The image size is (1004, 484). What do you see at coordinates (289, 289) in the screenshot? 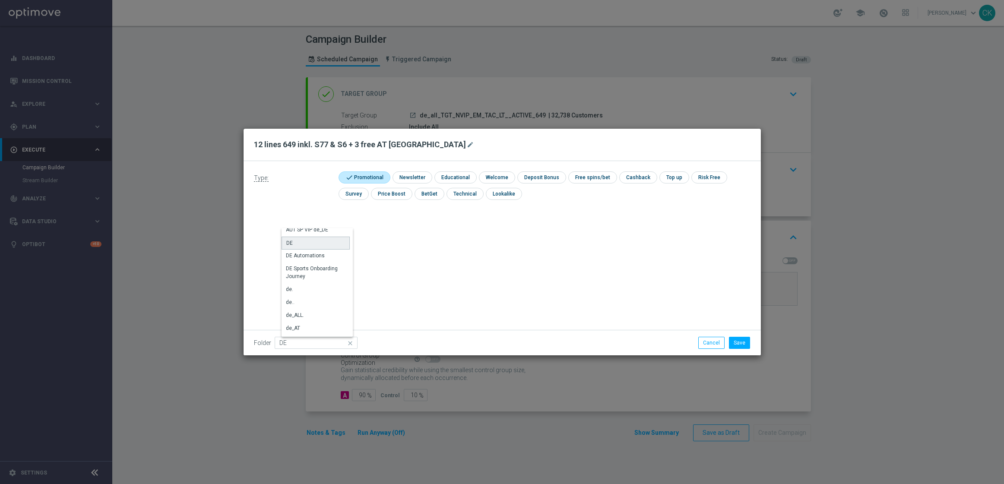
I see `div: de.` at bounding box center [289, 289].